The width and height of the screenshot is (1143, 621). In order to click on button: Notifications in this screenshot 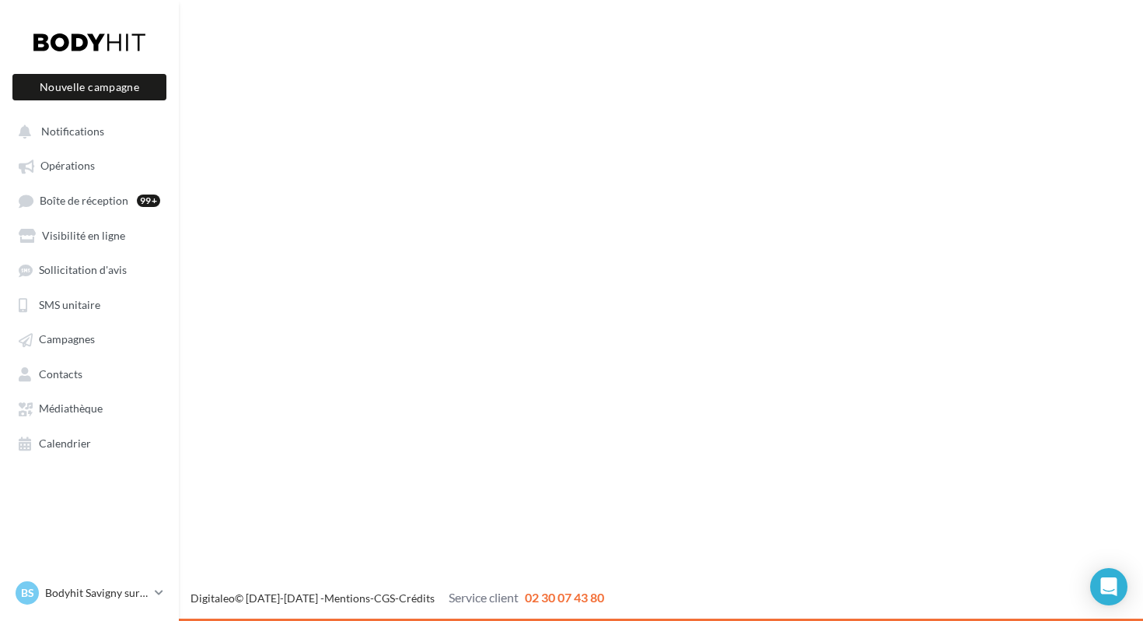, I will do `click(86, 131)`.